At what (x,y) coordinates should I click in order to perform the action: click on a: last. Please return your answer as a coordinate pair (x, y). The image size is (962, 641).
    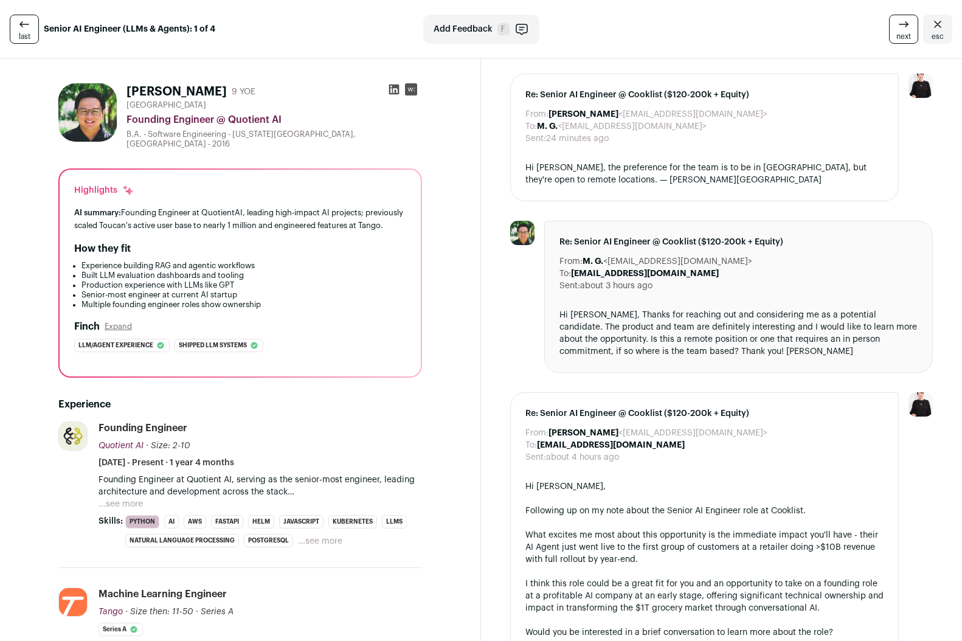
    Looking at the image, I should click on (24, 29).